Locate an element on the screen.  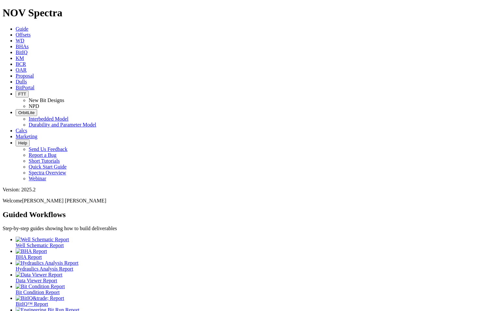
p: Step-by-step guides showing how to build deliverables is located at coordinates (249, 229).